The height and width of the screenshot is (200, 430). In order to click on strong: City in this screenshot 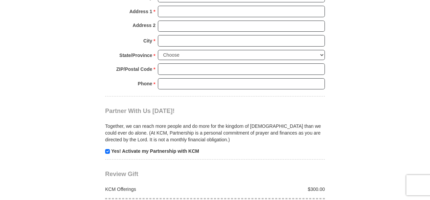, I will do `click(148, 41)`.